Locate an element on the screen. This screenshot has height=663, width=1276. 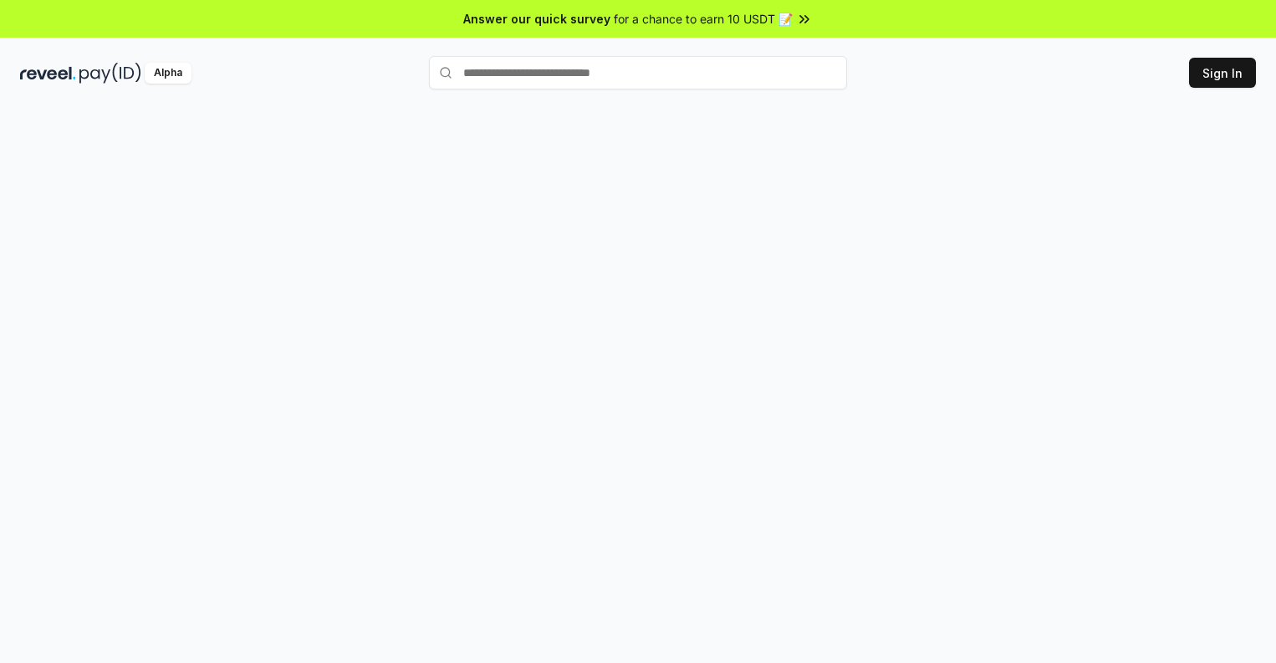
div: Alpha is located at coordinates (168, 73).